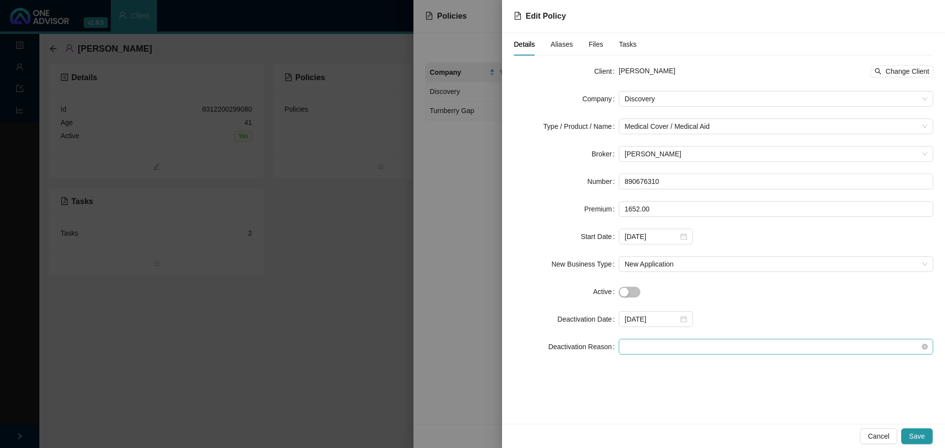 The width and height of the screenshot is (945, 448). Describe the element at coordinates (879, 437) in the screenshot. I see `button: Cancel` at that location.